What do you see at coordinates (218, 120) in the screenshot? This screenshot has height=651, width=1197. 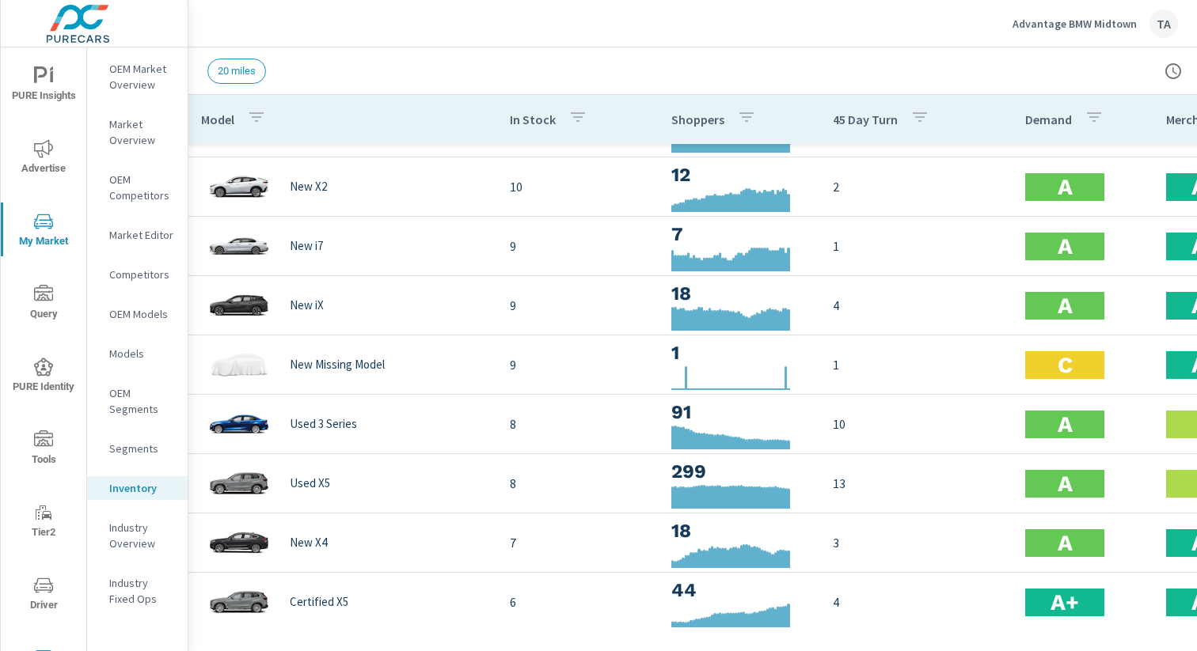 I see `p: Model` at bounding box center [218, 120].